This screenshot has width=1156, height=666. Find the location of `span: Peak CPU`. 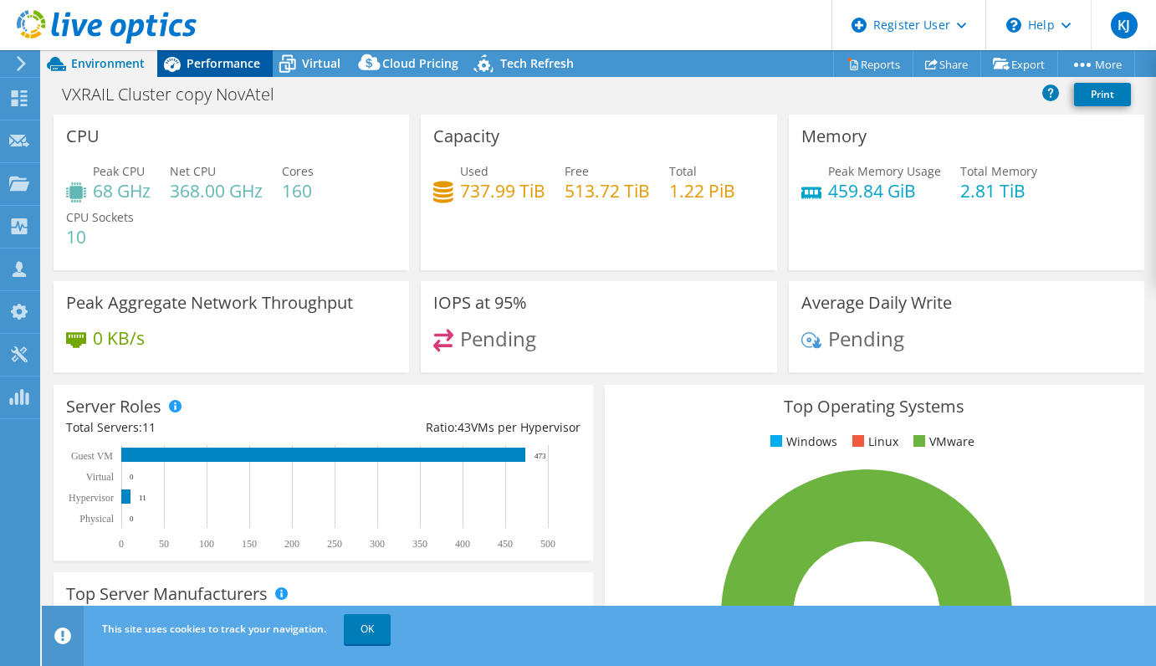

span: Peak CPU is located at coordinates (119, 171).